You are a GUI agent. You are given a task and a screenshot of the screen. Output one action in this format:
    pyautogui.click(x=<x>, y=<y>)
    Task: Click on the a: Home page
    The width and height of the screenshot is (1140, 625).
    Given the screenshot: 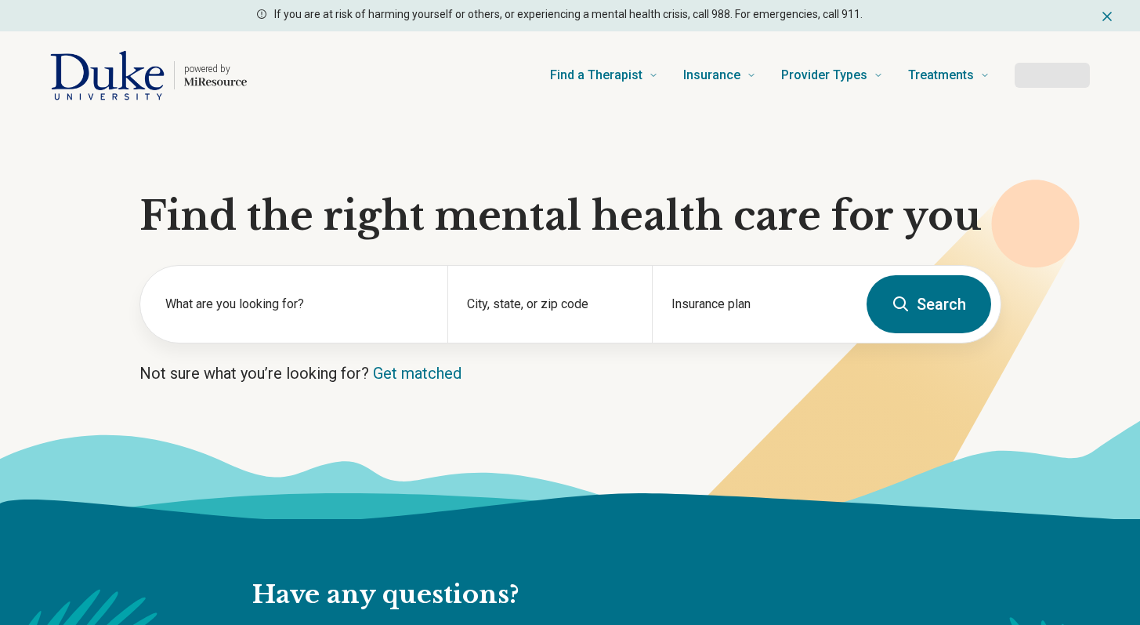 What is the action you would take?
    pyautogui.click(x=148, y=75)
    